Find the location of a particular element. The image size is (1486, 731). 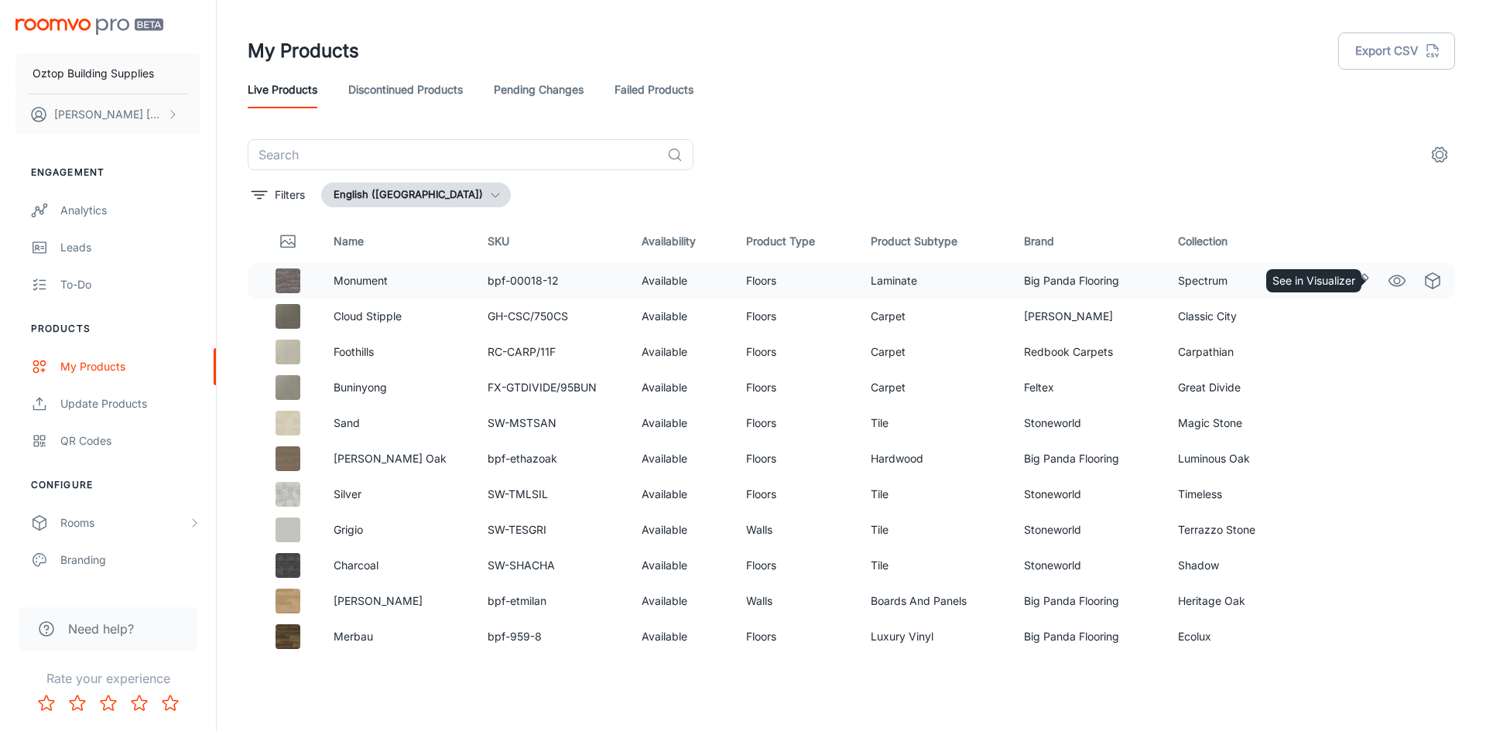

a: Sand is located at coordinates (347, 422).